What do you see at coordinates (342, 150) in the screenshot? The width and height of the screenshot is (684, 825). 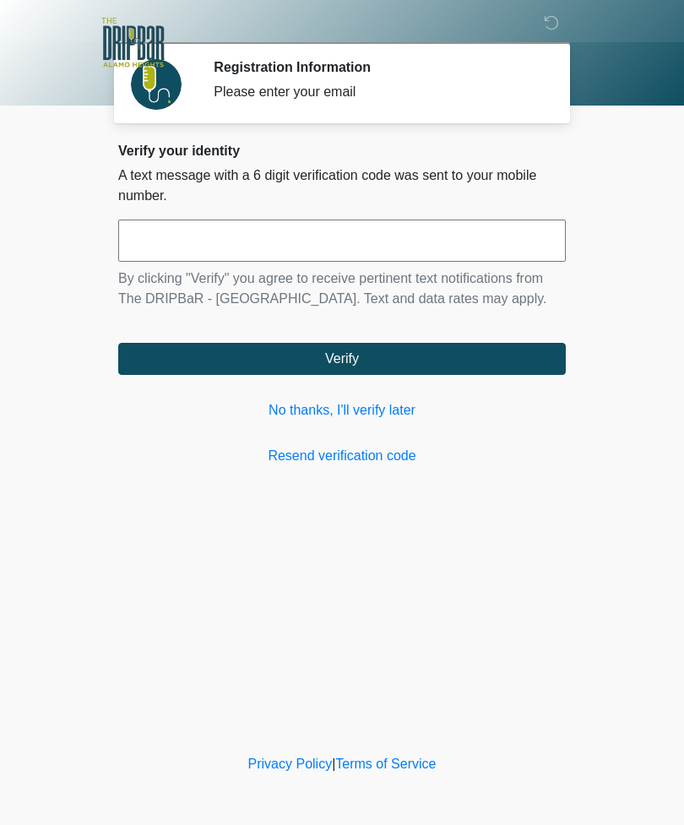 I see `h2: Verify your identity` at bounding box center [342, 150].